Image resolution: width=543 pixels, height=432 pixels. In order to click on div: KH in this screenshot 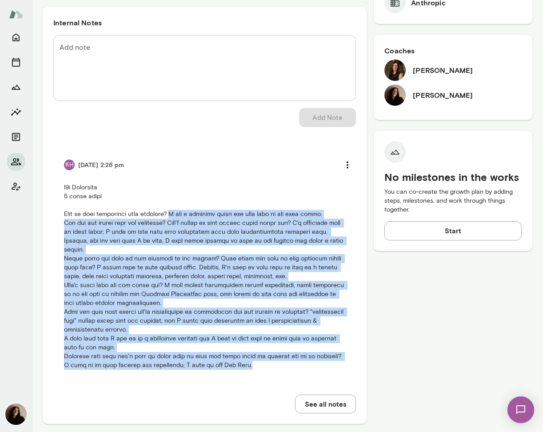, I will do `click(69, 165)`.